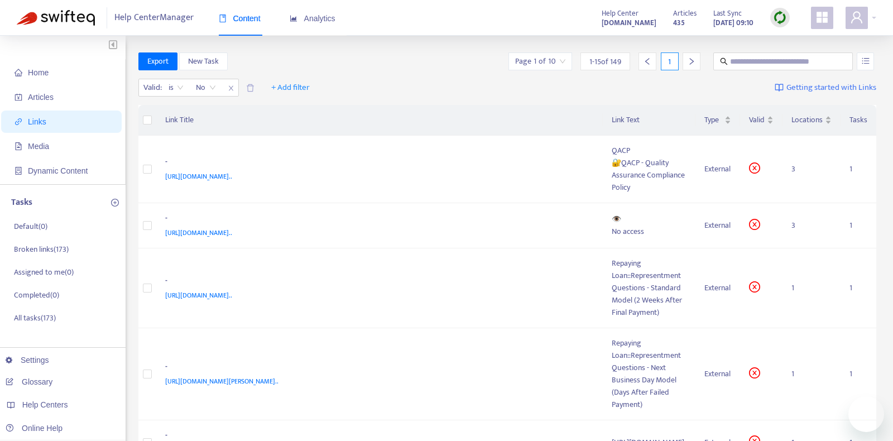 This screenshot has width=893, height=441. I want to click on span: plus-circle, so click(115, 203).